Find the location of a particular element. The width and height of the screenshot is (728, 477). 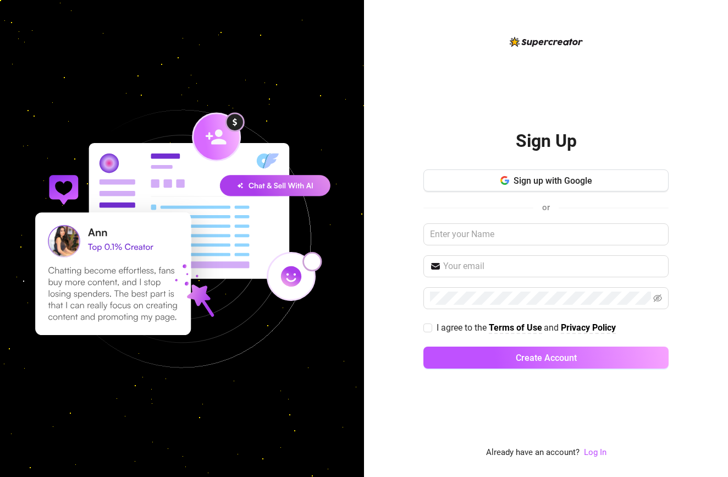

button: Create Account is located at coordinates (546, 358).